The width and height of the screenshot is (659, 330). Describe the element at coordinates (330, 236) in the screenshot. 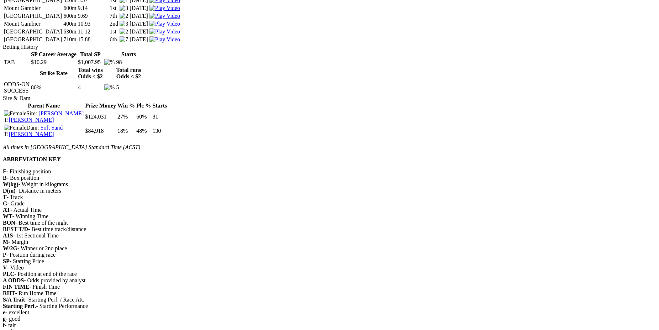

I see `div: - 1st Sectional Time` at that location.